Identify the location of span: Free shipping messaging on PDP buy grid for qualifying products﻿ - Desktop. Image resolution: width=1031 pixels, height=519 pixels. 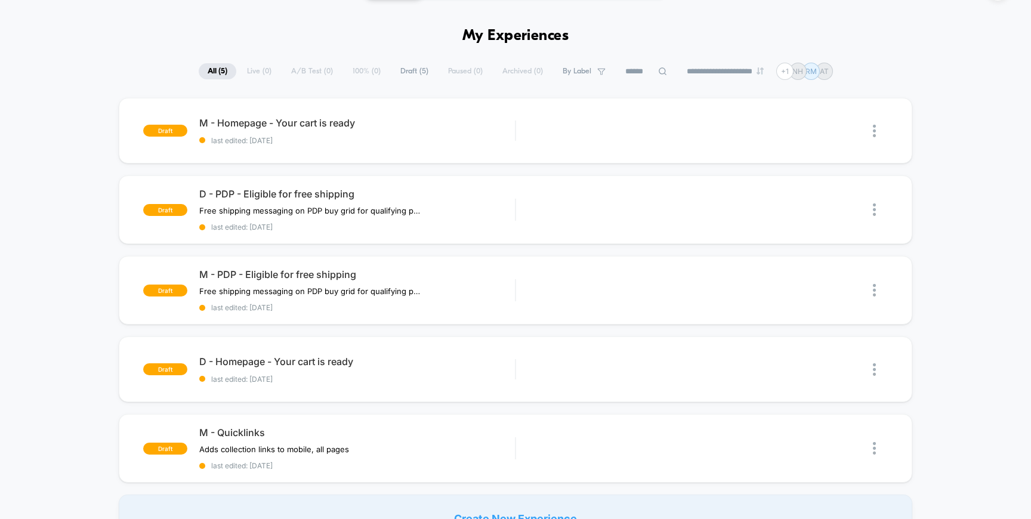
(310, 211).